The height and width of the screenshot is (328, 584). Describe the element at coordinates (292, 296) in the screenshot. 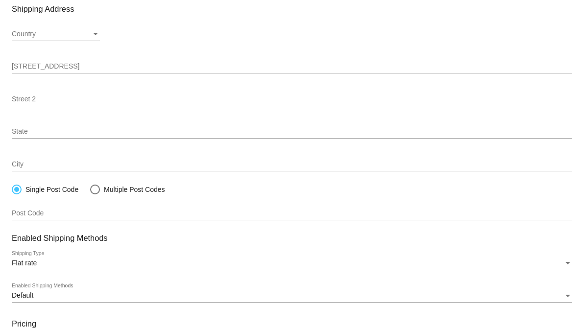

I see `mat-select: Enabled Shipping Methods` at that location.